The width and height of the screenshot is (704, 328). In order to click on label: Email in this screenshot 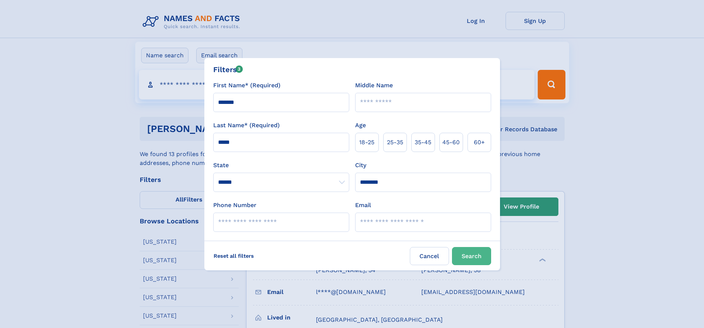, I will do `click(363, 205)`.